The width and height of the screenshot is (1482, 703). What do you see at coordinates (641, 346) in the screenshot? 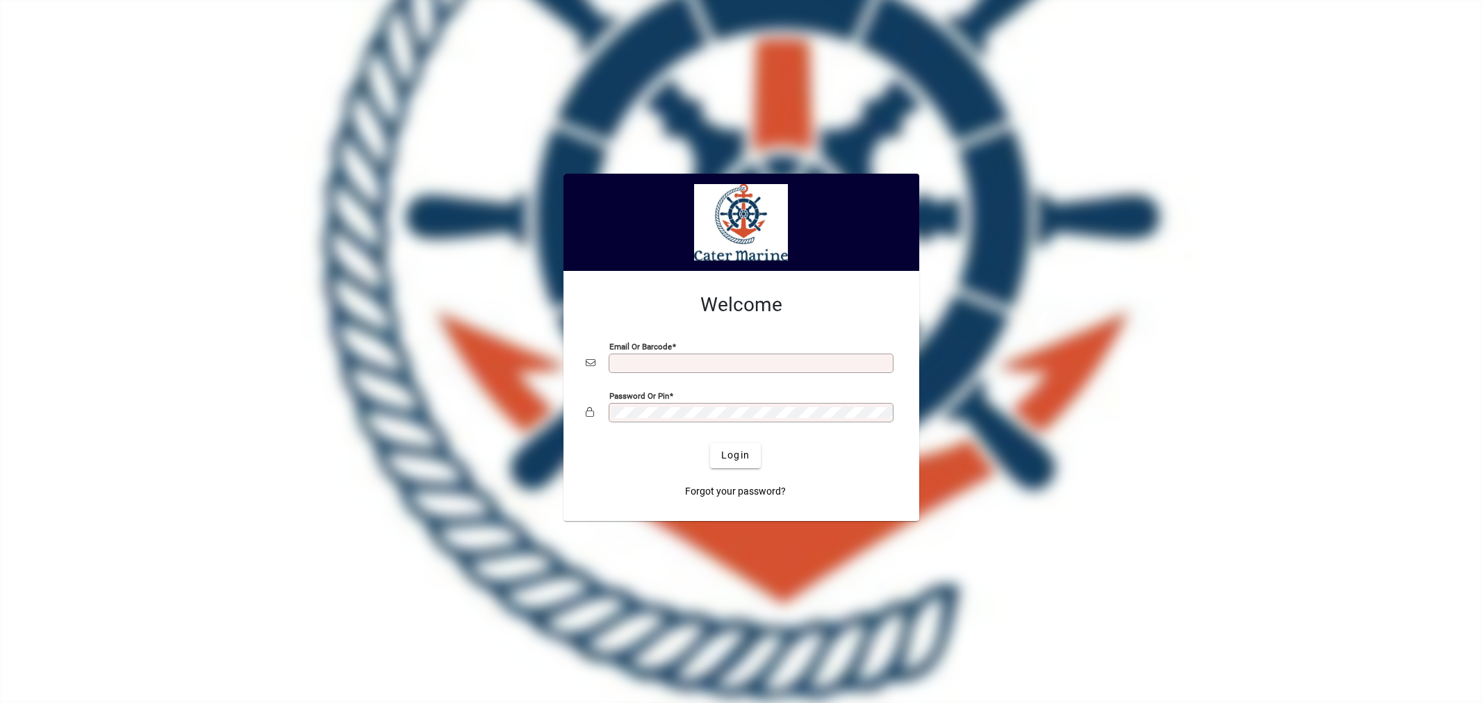
I see `mat-label: Email or Barcode` at bounding box center [641, 346].